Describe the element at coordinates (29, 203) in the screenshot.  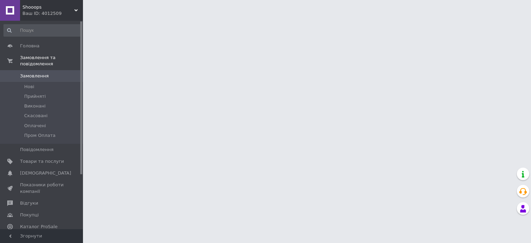
I see `span: Відгуки` at that location.